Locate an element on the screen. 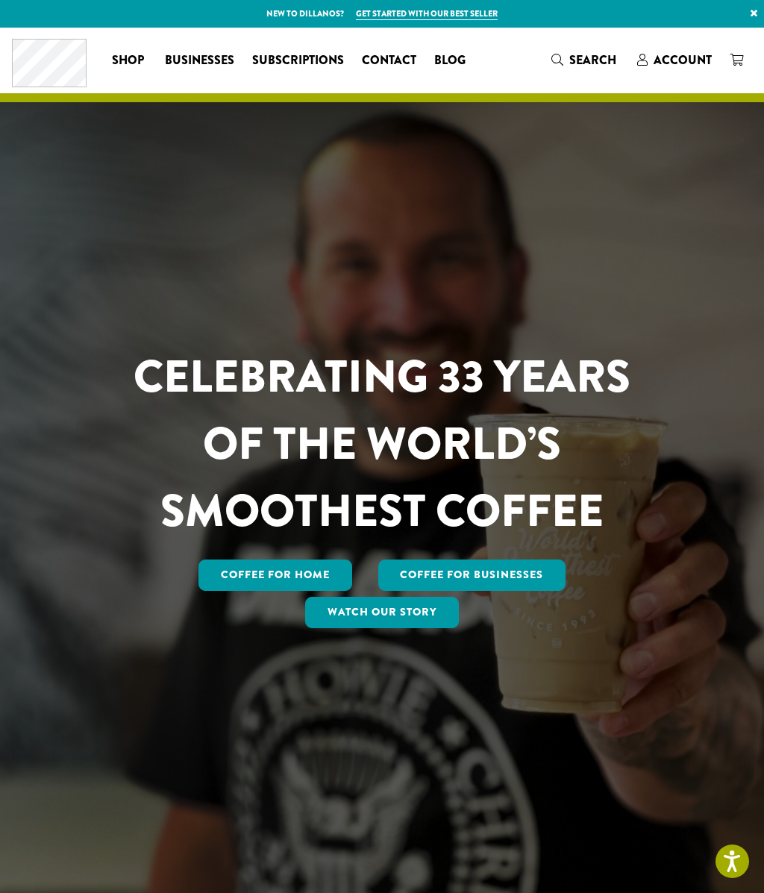 This screenshot has height=893, width=764. a: Search is located at coordinates (585, 60).